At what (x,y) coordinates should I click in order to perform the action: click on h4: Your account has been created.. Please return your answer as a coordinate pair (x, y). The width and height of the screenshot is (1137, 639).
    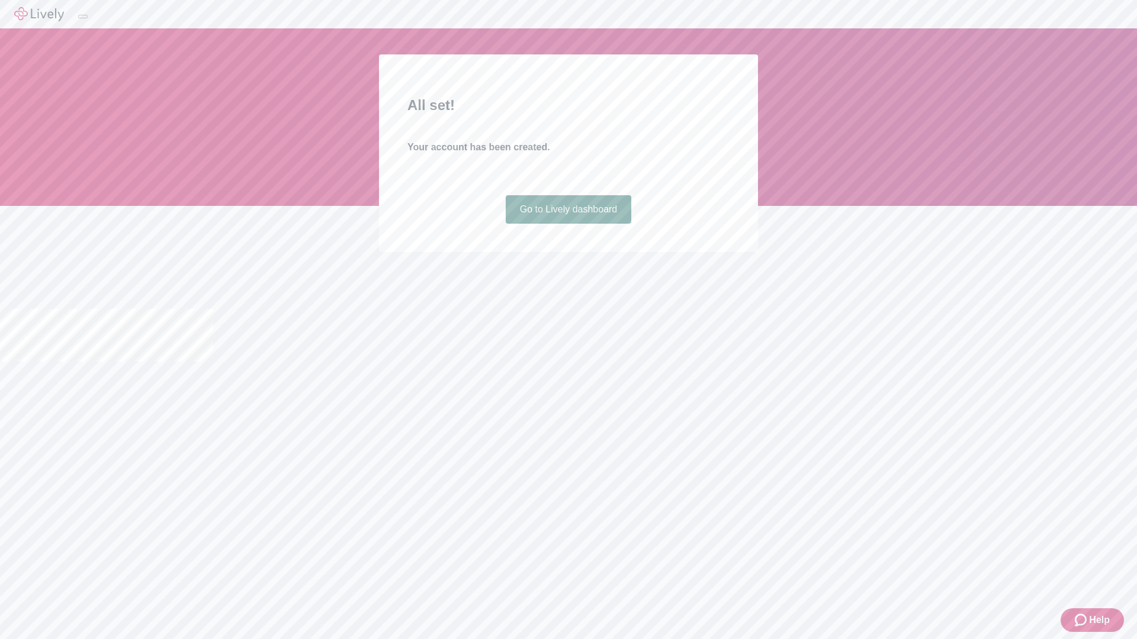
    Looking at the image, I should click on (568, 147).